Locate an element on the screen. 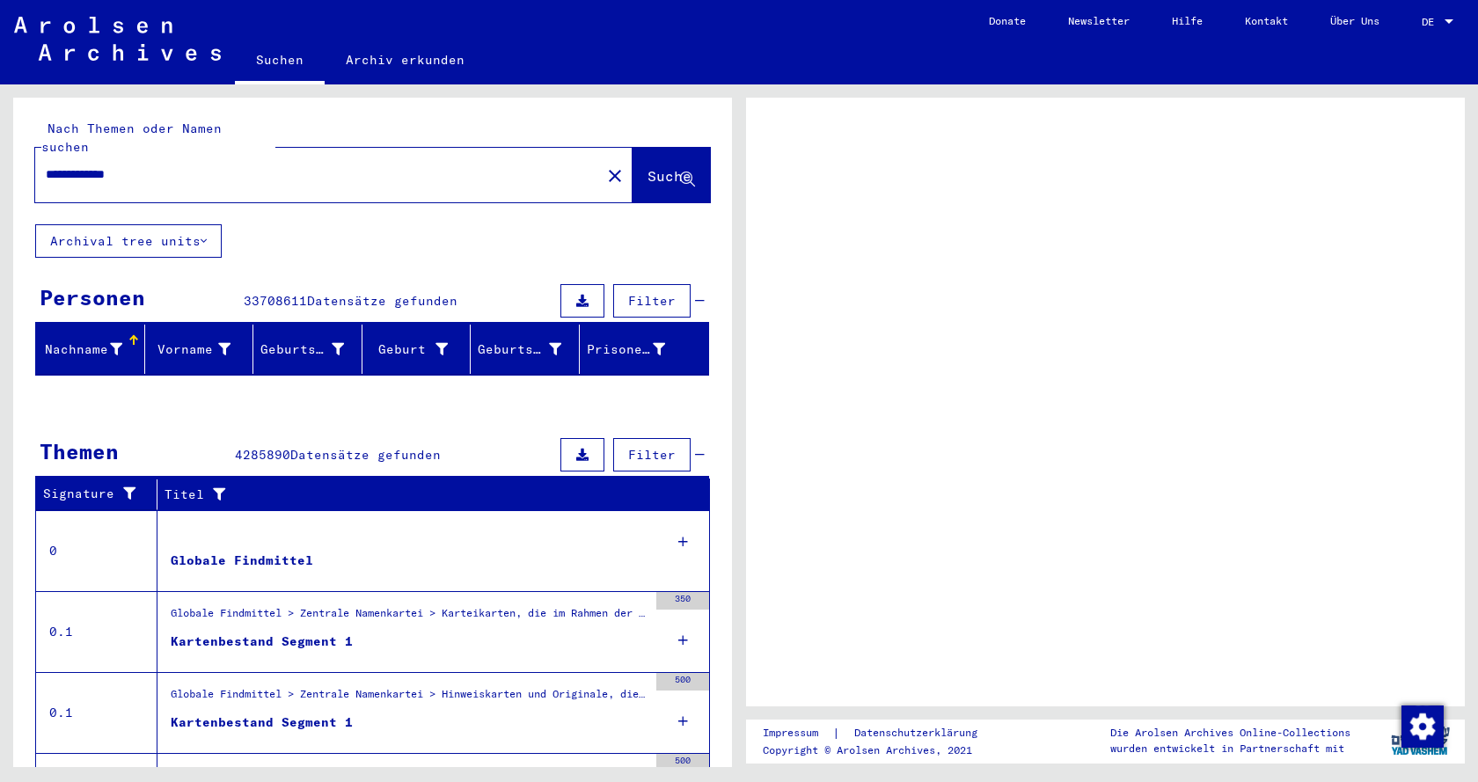 Image resolution: width=1478 pixels, height=782 pixels. div: Personen is located at coordinates (92, 297).